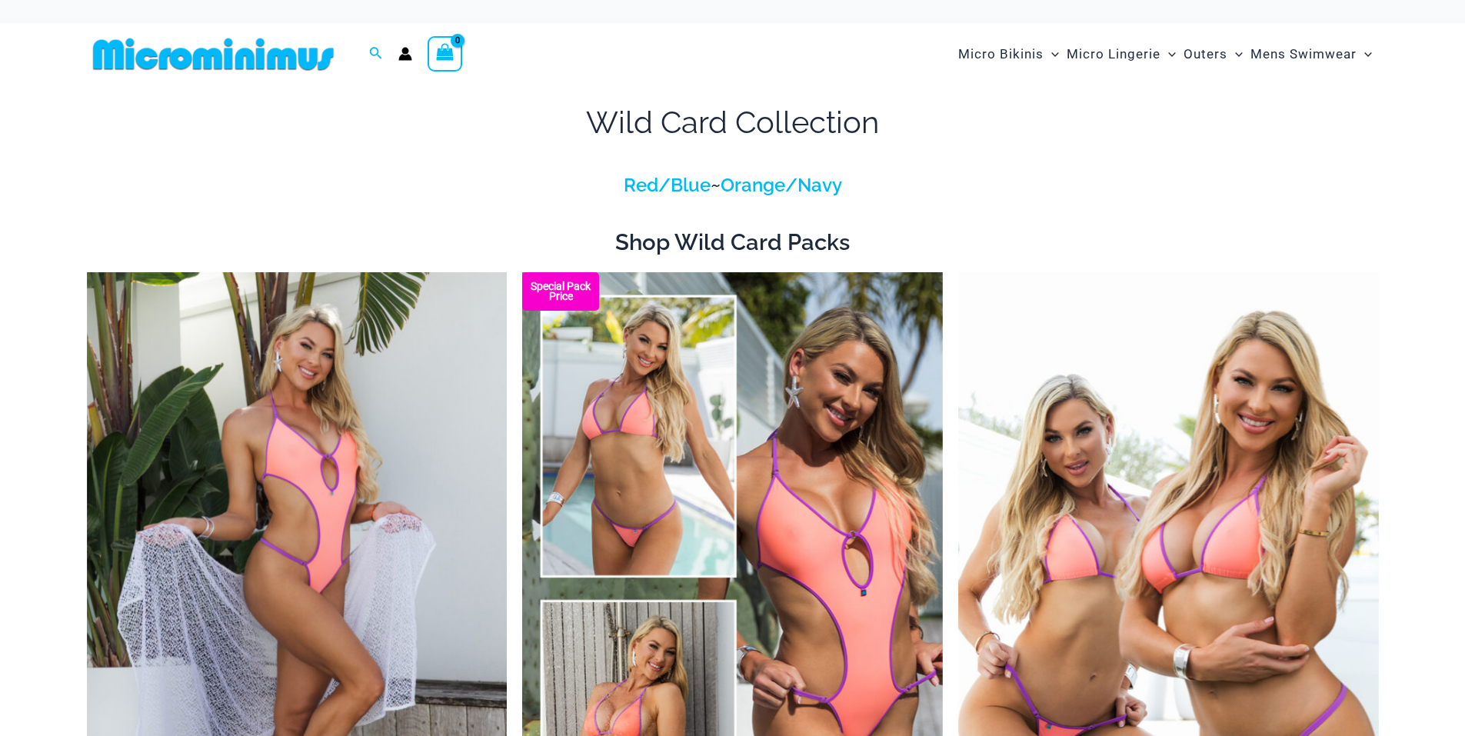  Describe the element at coordinates (561, 292) in the screenshot. I see `b: Special Pack Price` at that location.